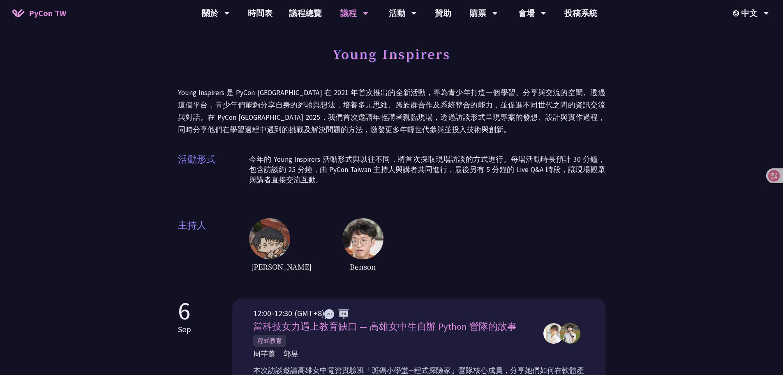 This screenshot has width=783, height=375. Describe the element at coordinates (394, 313) in the screenshot. I see `div: 12:00-12:30 (GMT+8)` at that location.